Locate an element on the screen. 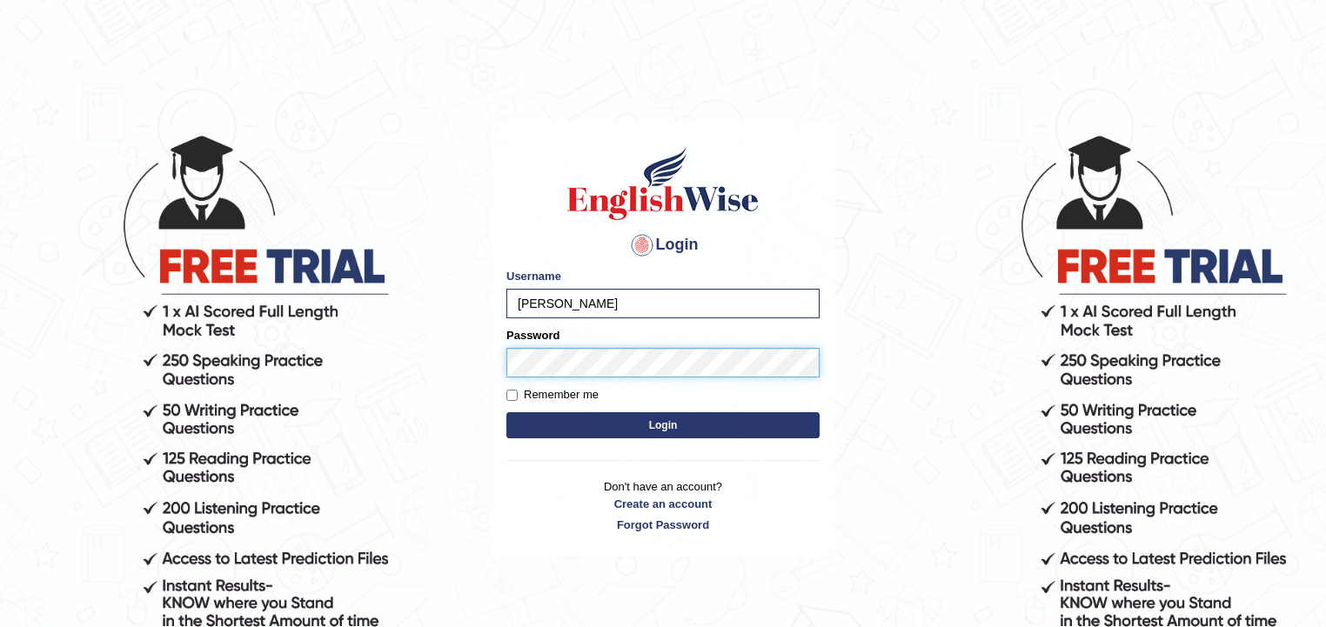  label: Remember me is located at coordinates (553, 395).